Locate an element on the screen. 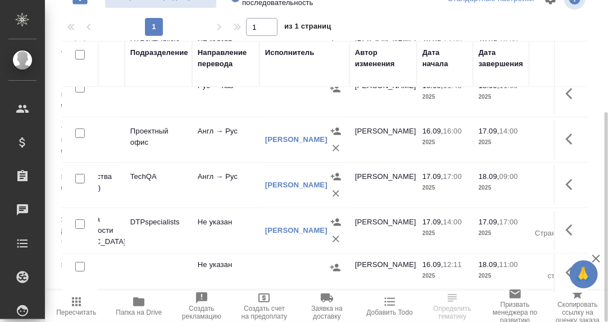  div: Исполнитель is located at coordinates (290, 53).